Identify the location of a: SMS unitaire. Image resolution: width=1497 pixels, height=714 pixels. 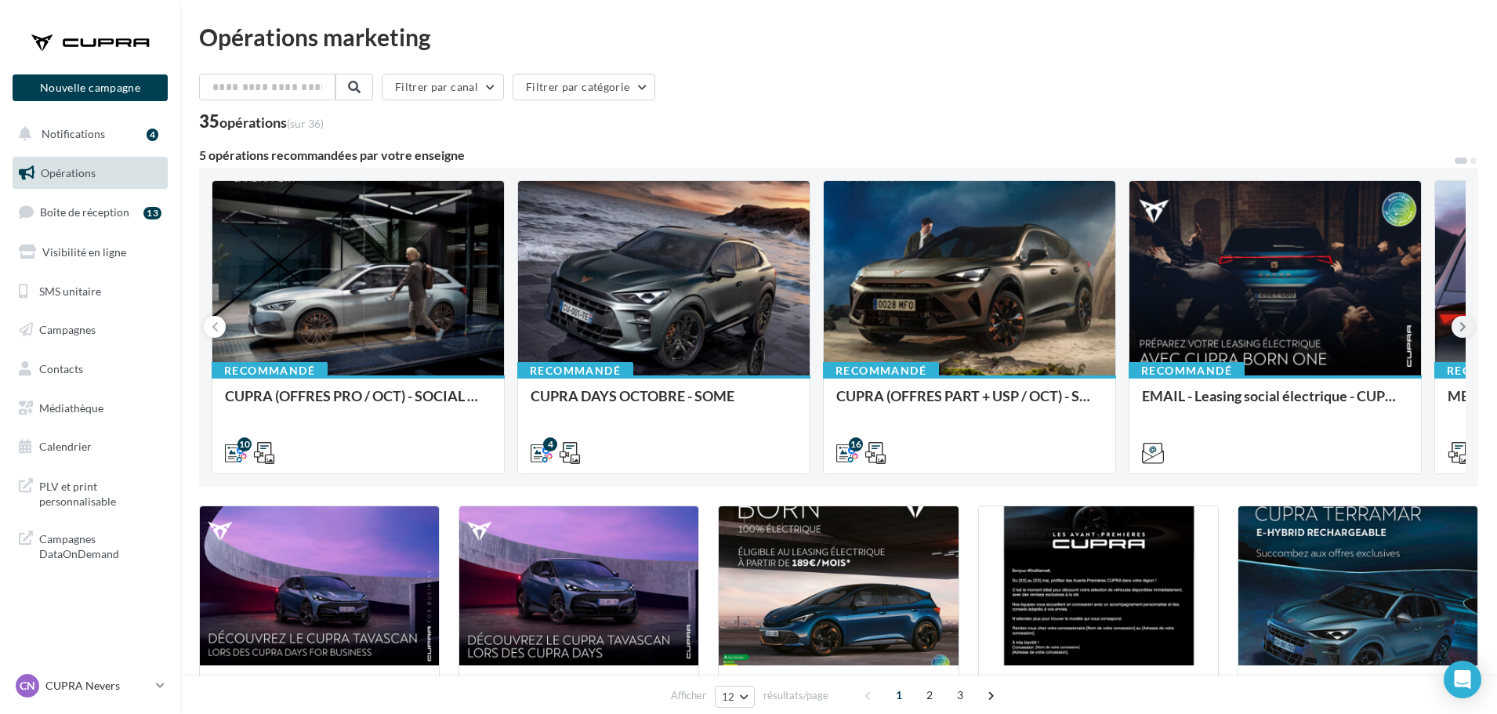
(90, 292).